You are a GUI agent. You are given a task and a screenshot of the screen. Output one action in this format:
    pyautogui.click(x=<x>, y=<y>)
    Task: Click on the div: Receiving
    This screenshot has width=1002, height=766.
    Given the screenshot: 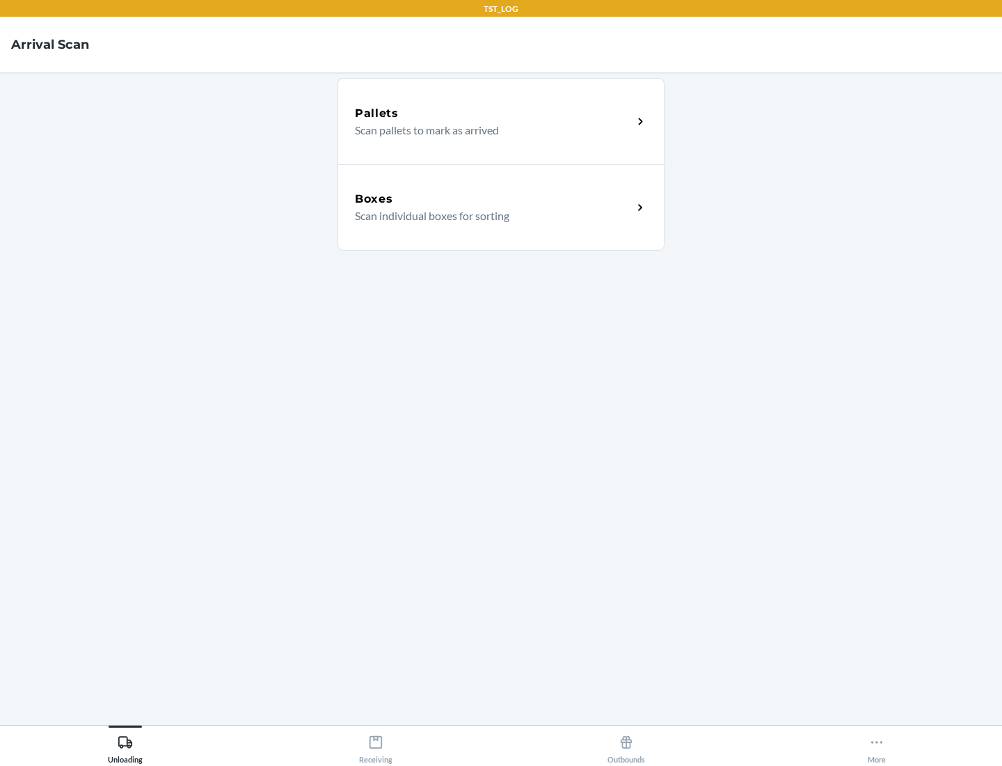 What is the action you would take?
    pyautogui.click(x=376, y=746)
    